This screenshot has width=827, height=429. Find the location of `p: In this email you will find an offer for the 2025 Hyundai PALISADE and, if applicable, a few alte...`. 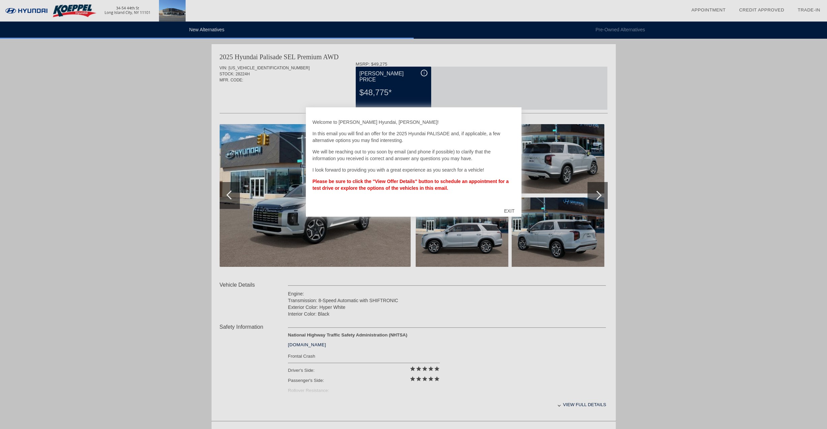

p: In this email you will find an offer for the 2025 Hyundai PALISADE and, if applicable, a few alte... is located at coordinates (413, 137).